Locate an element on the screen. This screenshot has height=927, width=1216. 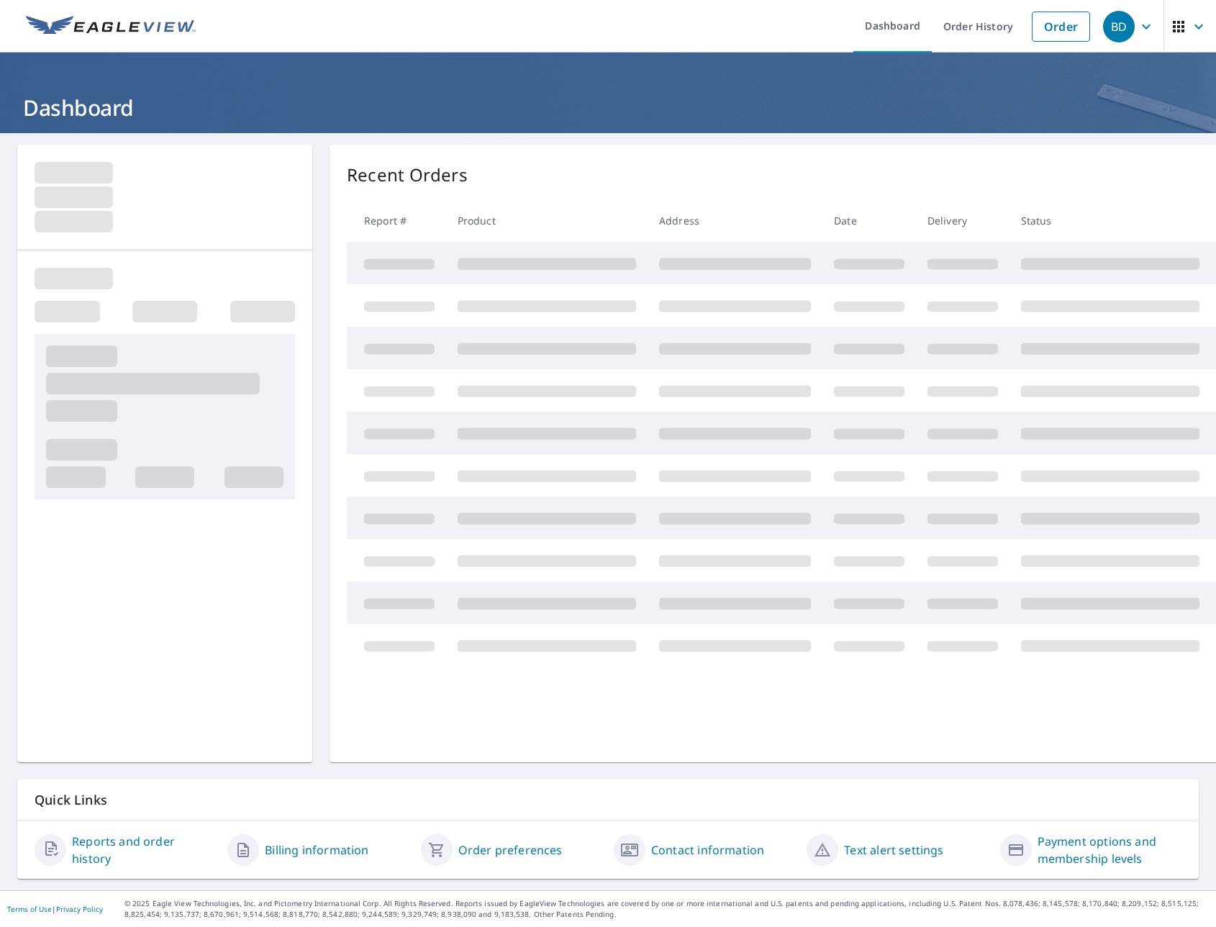
a: Text alert settings is located at coordinates (894, 850).